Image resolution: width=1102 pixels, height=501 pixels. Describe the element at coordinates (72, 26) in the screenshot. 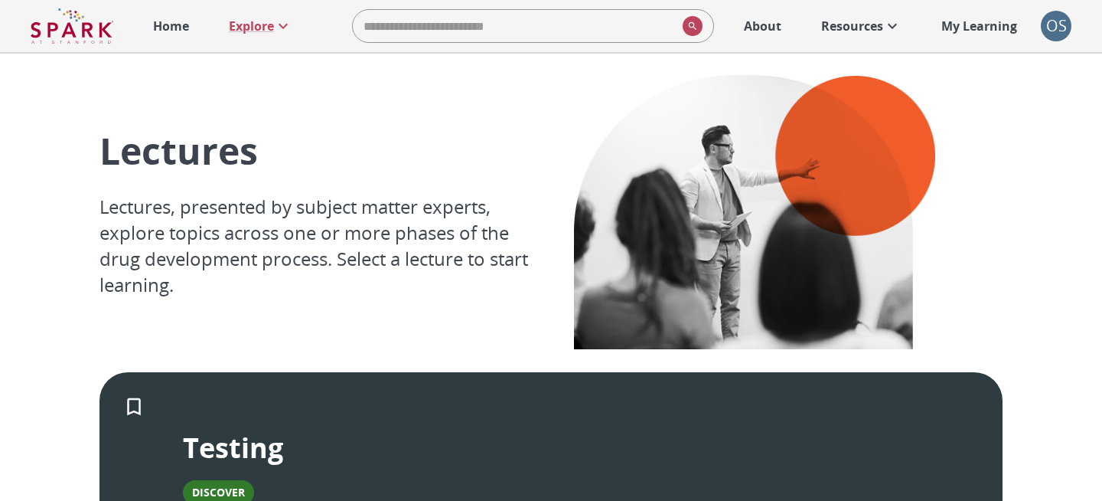

I see `img: Logo of SPARK at Stanford` at that location.